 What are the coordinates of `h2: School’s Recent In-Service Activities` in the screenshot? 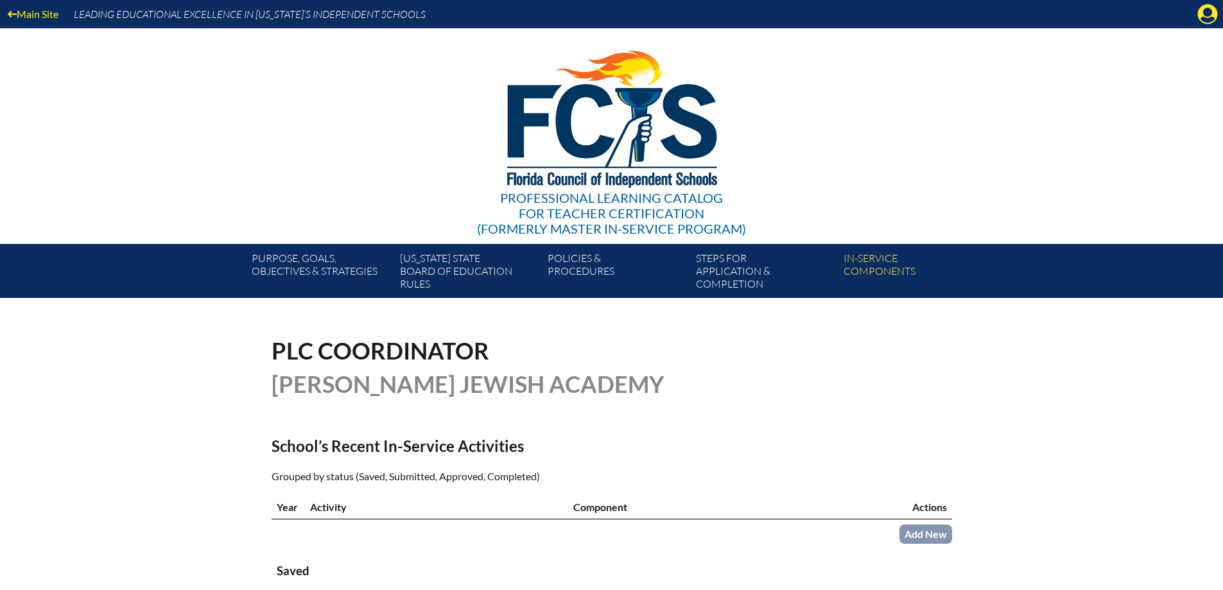 It's located at (497, 445).